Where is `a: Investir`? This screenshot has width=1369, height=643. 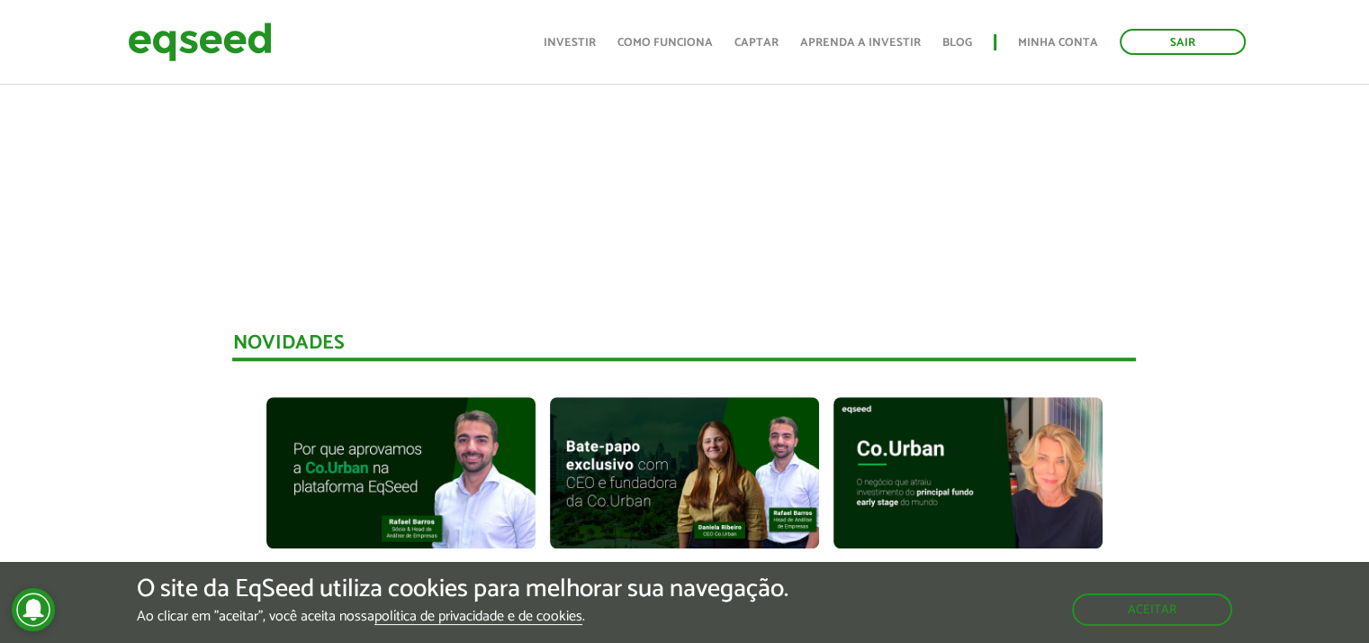
a: Investir is located at coordinates (570, 42).